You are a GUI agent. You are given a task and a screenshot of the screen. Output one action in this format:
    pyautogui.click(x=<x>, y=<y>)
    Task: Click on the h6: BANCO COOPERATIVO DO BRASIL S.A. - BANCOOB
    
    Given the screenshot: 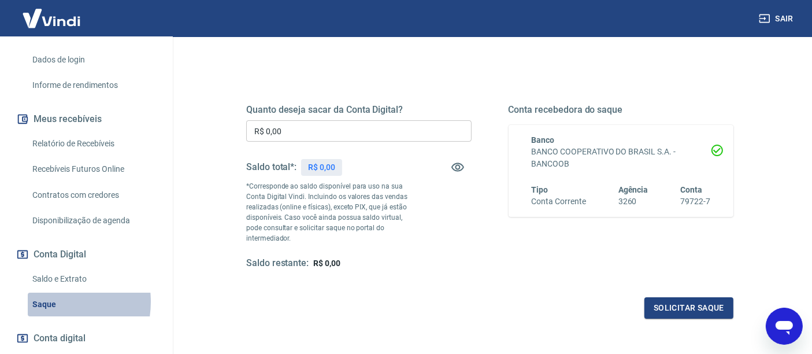 What is the action you would take?
    pyautogui.click(x=621, y=158)
    